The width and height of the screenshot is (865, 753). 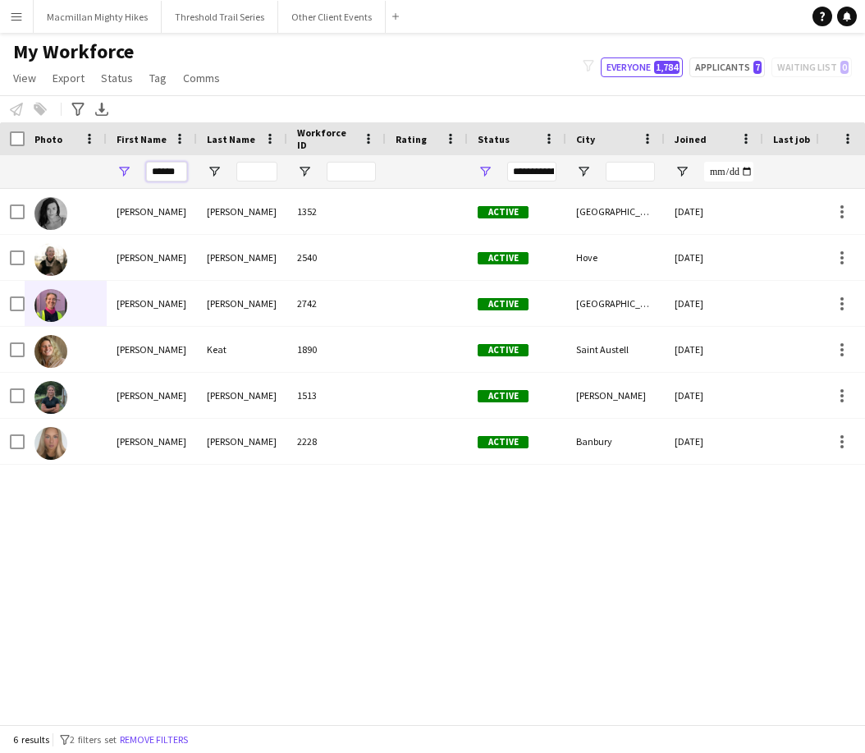 What do you see at coordinates (231, 139) in the screenshot?
I see `span: Last Name` at bounding box center [231, 139].